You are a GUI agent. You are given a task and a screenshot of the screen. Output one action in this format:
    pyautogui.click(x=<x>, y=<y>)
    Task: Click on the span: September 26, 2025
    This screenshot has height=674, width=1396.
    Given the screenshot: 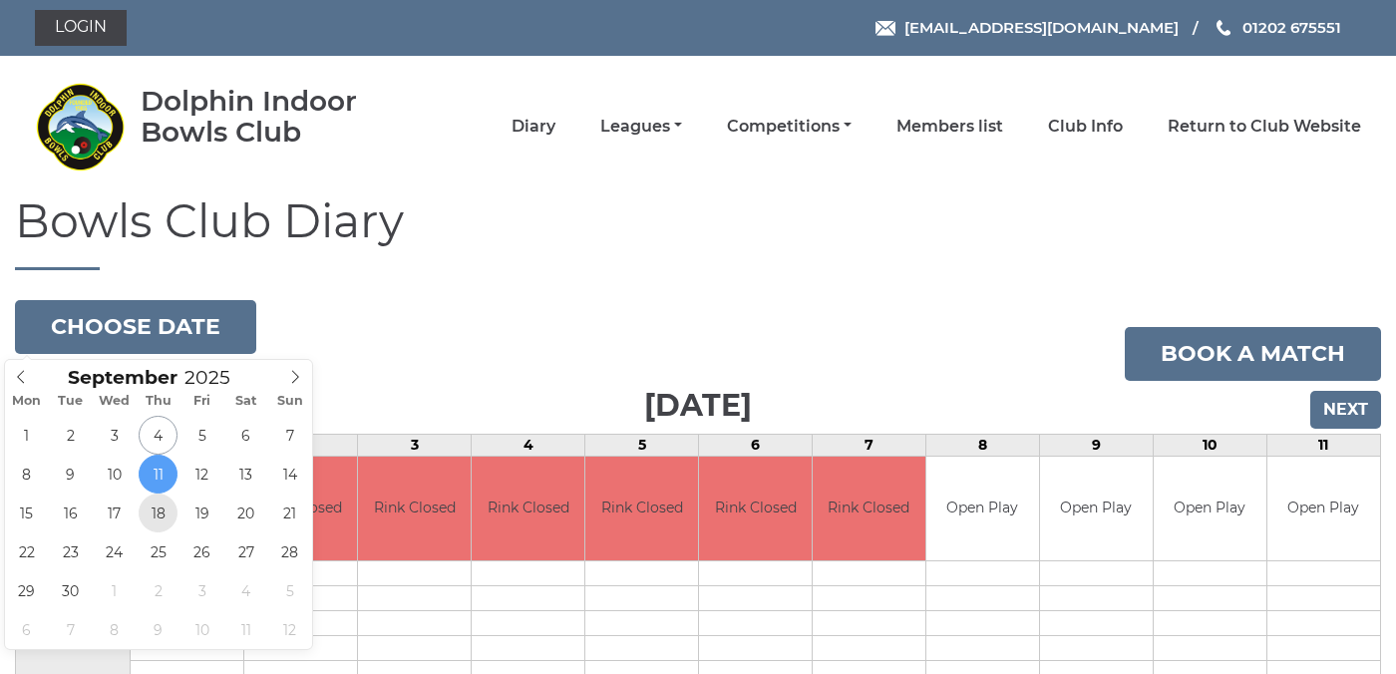 What is the action you would take?
    pyautogui.click(x=201, y=551)
    